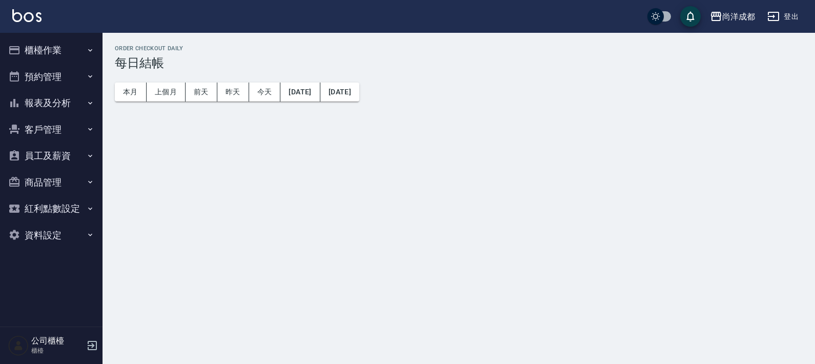 The width and height of the screenshot is (815, 364). Describe the element at coordinates (459, 63) in the screenshot. I see `h3: 每日結帳` at that location.